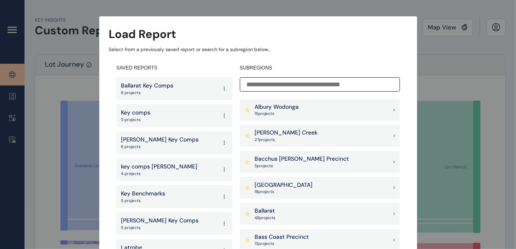 This screenshot has width=516, height=249. I want to click on h3: Load Report, so click(143, 34).